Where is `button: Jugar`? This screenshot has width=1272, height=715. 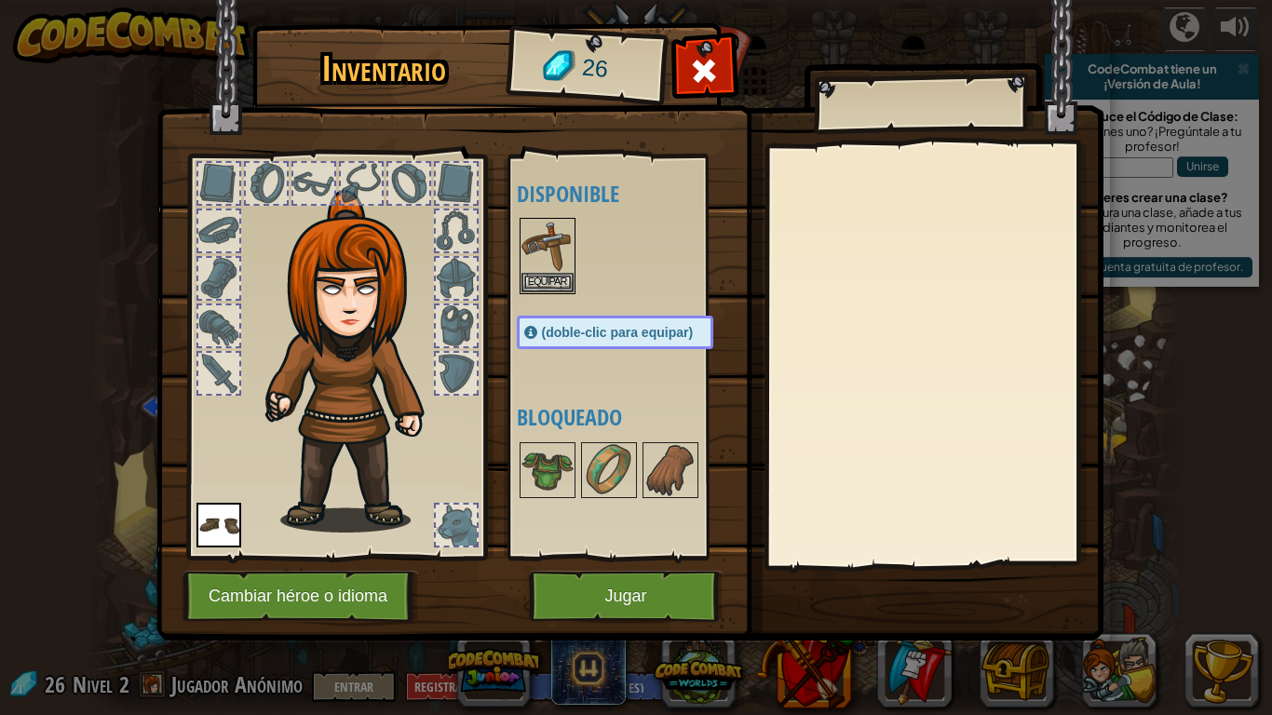
button: Jugar is located at coordinates (626, 596).